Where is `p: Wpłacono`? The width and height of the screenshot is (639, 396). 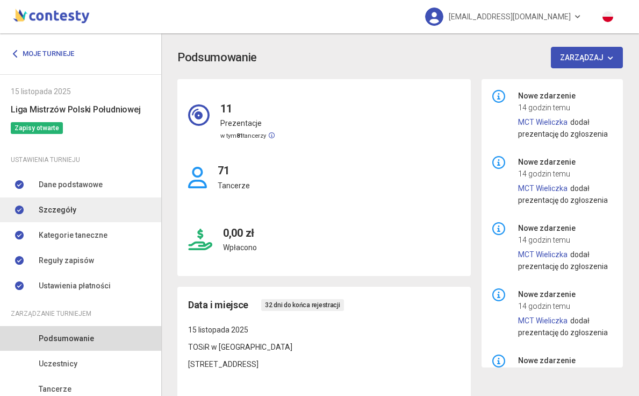
p: Wpłacono is located at coordinates (240, 247).